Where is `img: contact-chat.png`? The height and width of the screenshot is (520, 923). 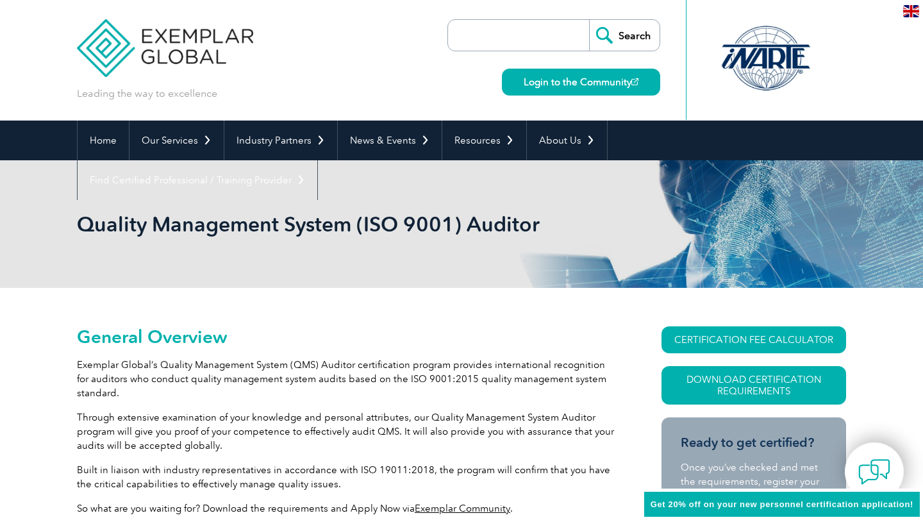 img: contact-chat.png is located at coordinates (875, 472).